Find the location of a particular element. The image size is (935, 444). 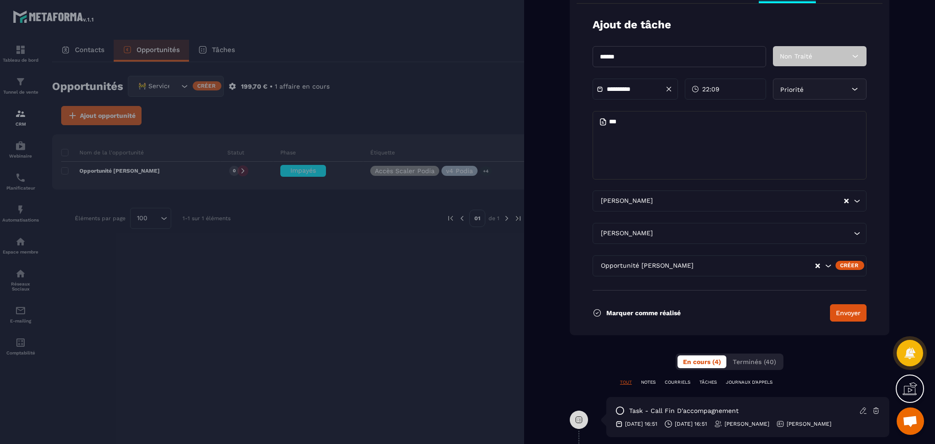

p: TÂCHES is located at coordinates (708, 382).